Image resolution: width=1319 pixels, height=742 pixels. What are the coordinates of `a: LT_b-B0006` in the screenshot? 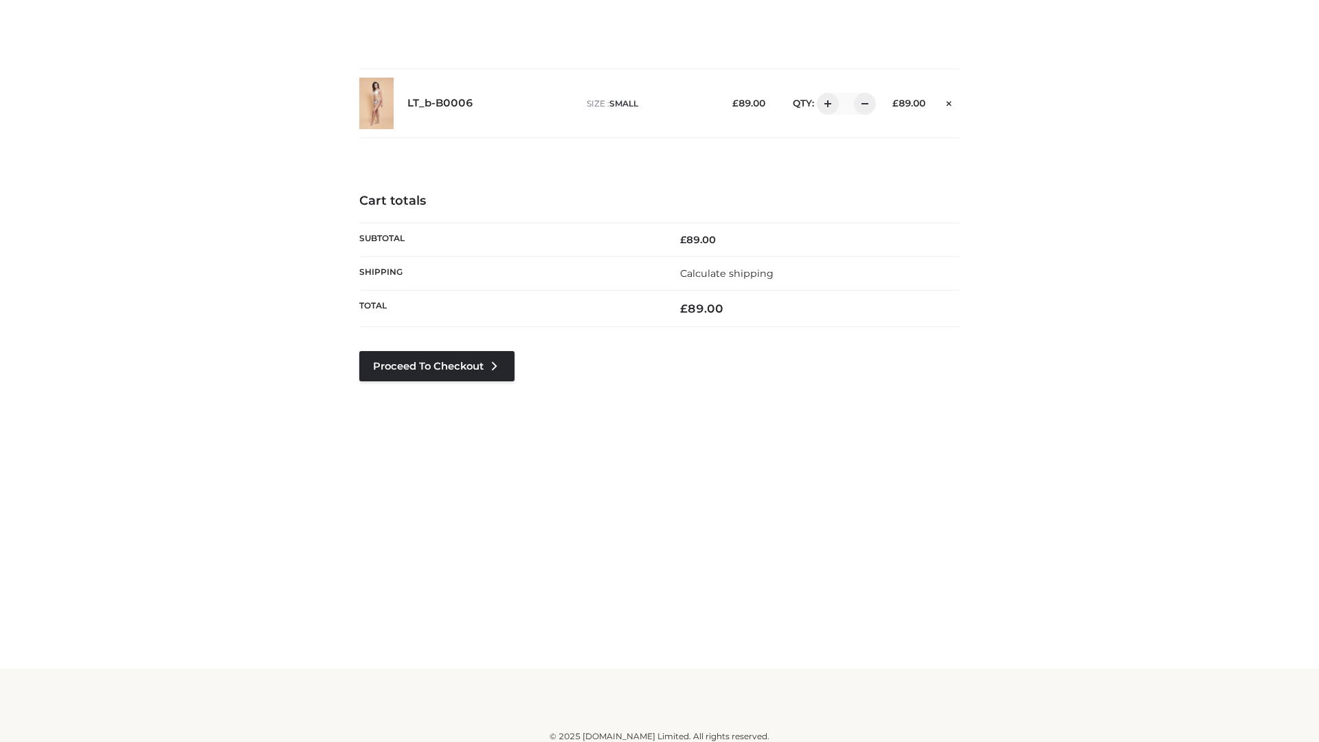 It's located at (440, 103).